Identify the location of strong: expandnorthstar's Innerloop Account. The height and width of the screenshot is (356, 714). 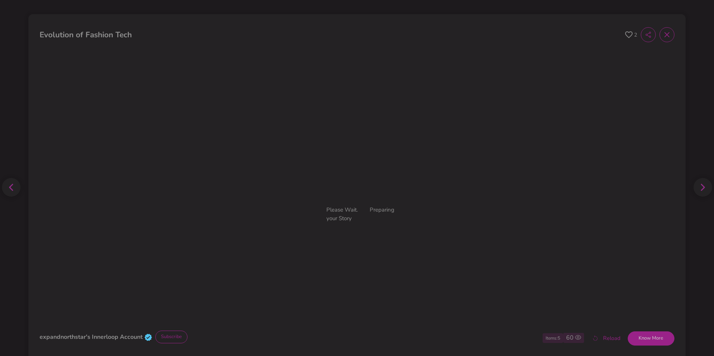
(91, 337).